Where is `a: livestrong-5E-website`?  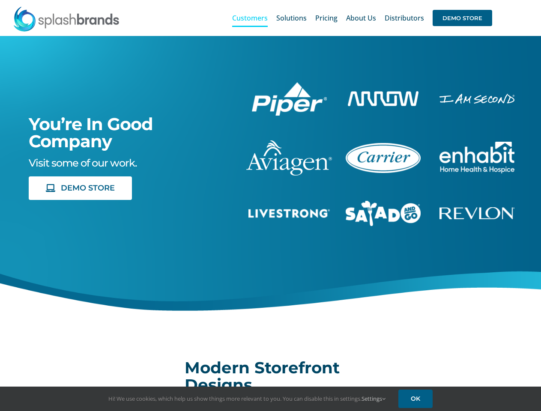 a: livestrong-5E-website is located at coordinates (289, 213).